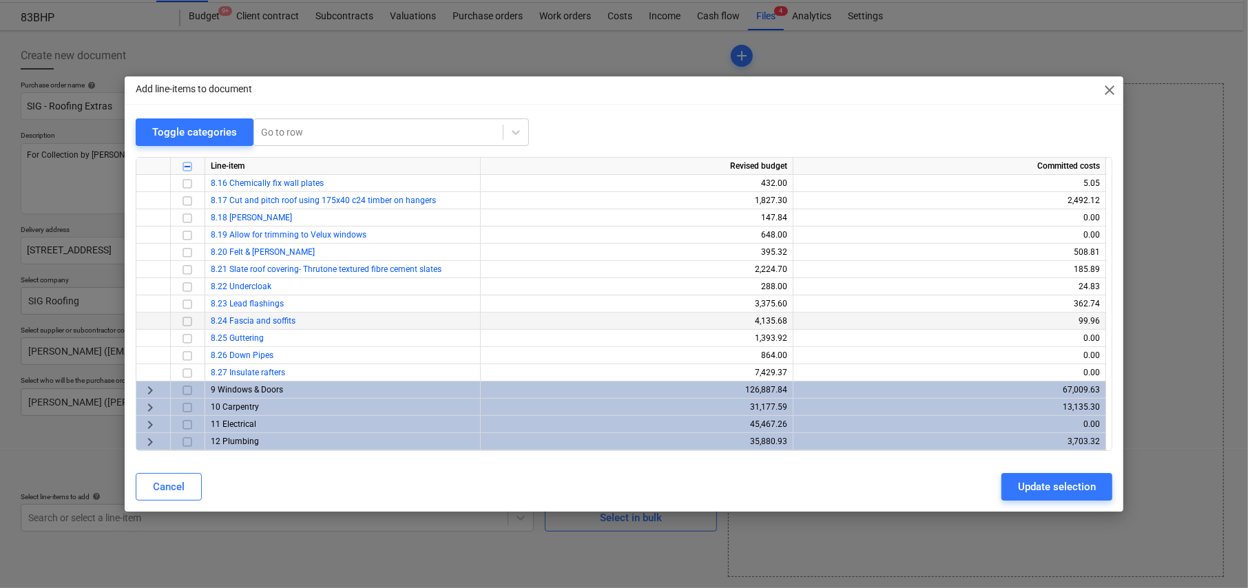 The height and width of the screenshot is (588, 1248). Describe the element at coordinates (949, 252) in the screenshot. I see `div: 508.81` at that location.